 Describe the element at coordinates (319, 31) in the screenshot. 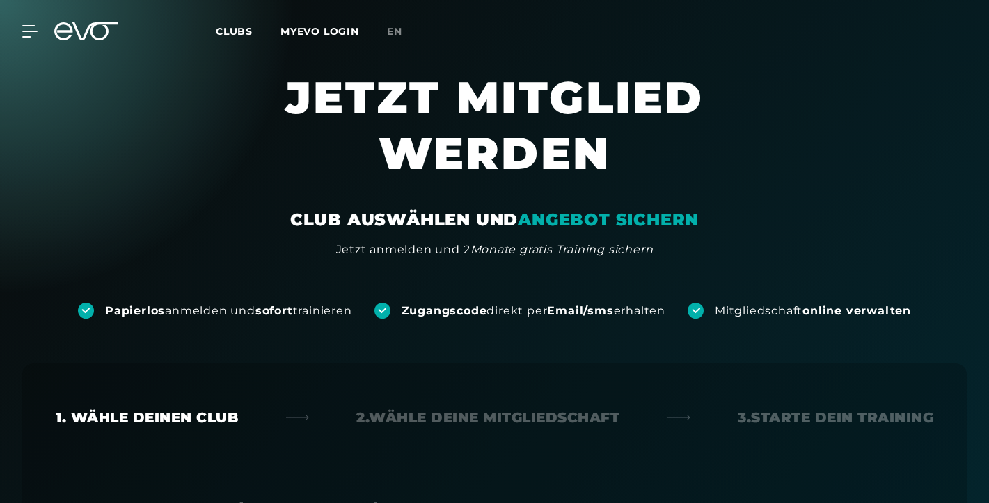

I see `a: MYEVO LOGIN` at that location.